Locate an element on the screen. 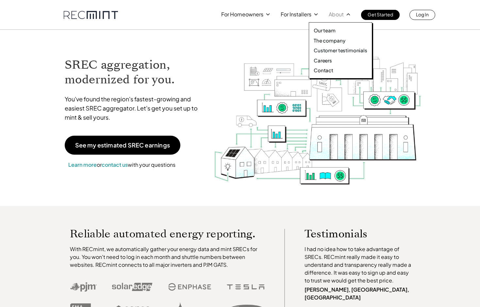  p: Get Started is located at coordinates (380, 14).